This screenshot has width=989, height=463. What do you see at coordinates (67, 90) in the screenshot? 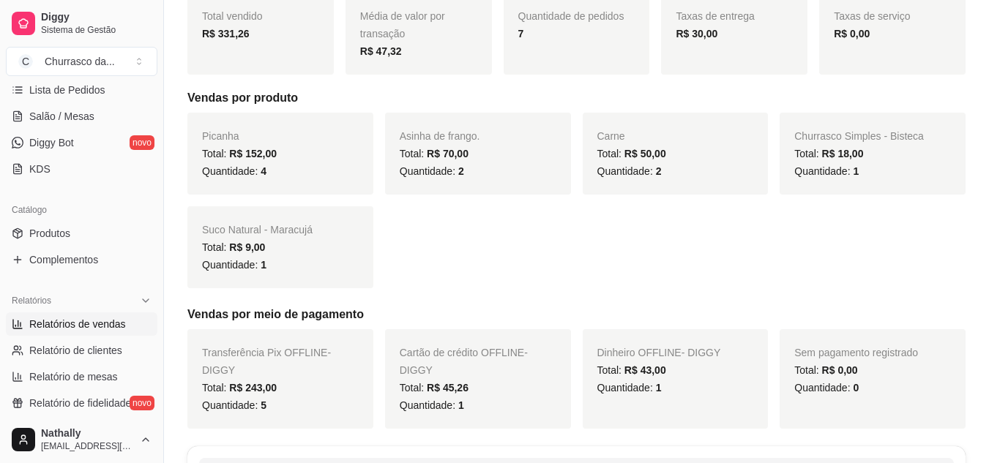
I see `span: Lista de Pedidos` at bounding box center [67, 90].